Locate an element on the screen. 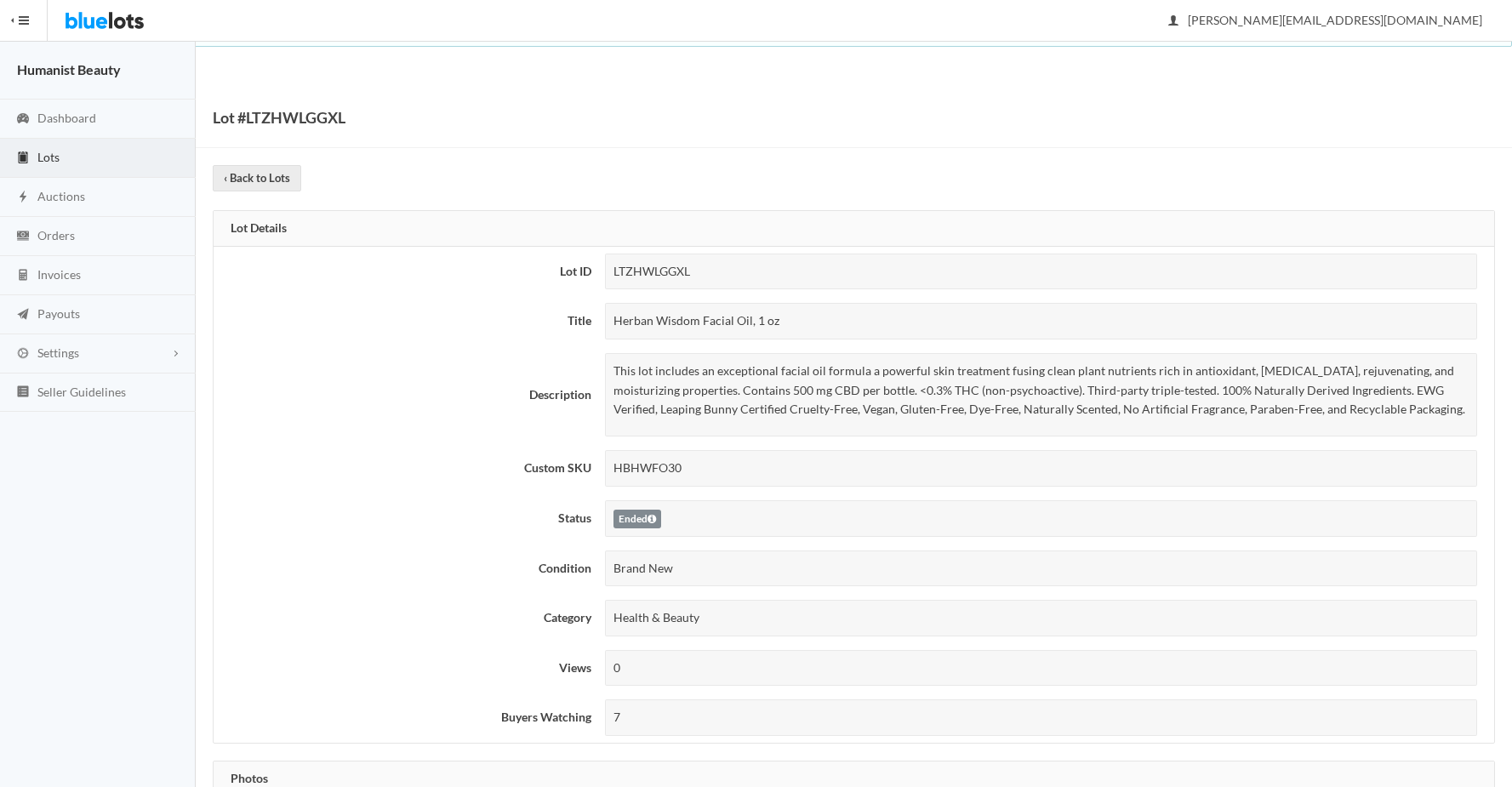  span: Dashboard is located at coordinates (66, 118).